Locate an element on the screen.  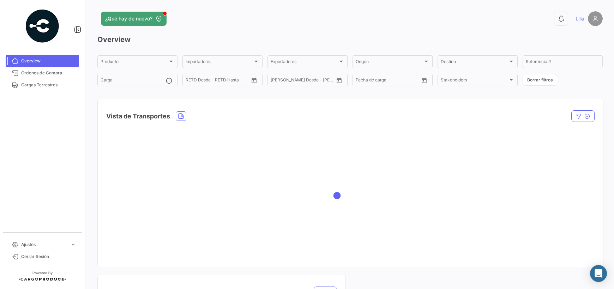
a: Overview is located at coordinates (42, 61).